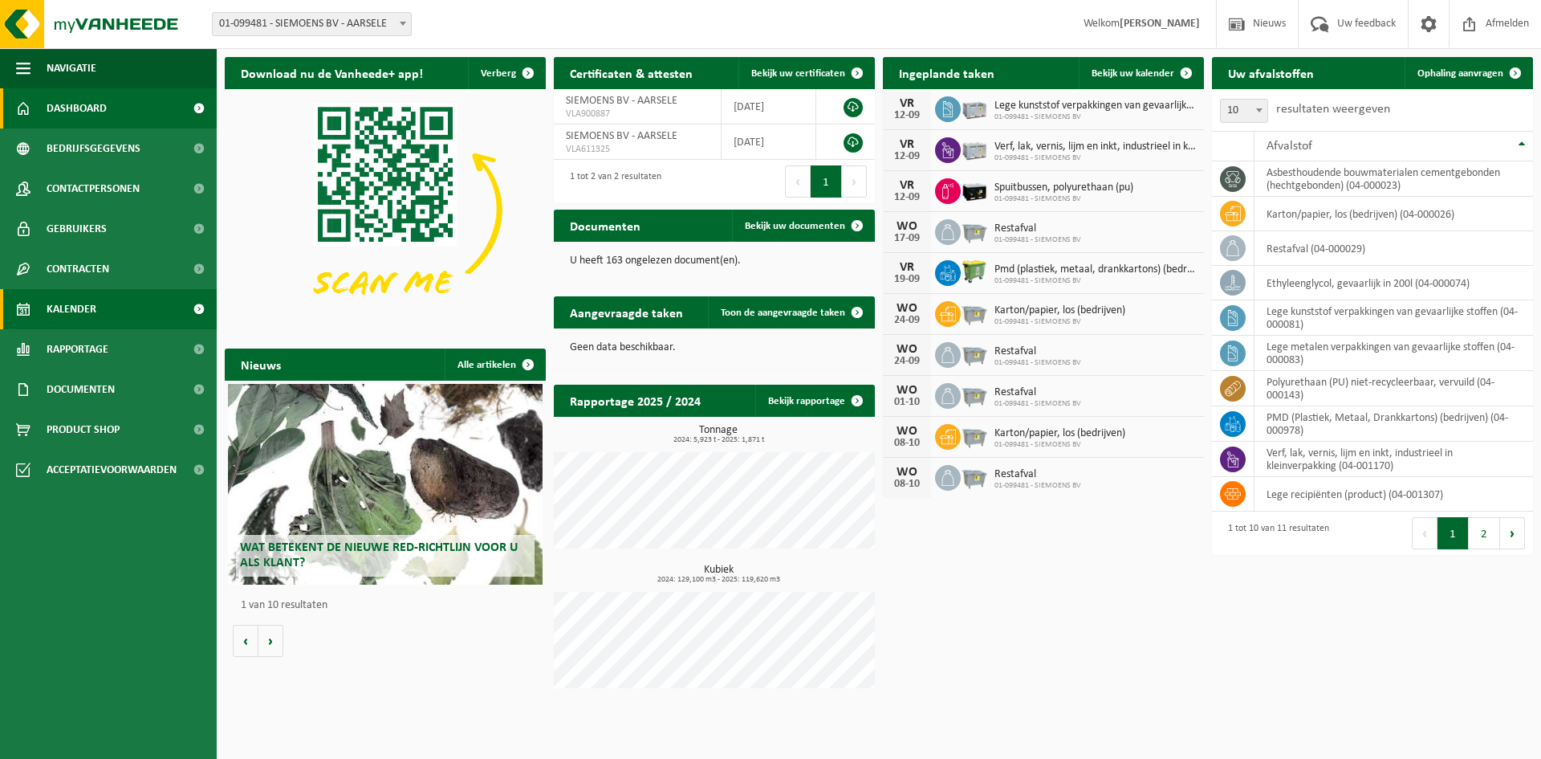  I want to click on h2: Nieuws, so click(261, 364).